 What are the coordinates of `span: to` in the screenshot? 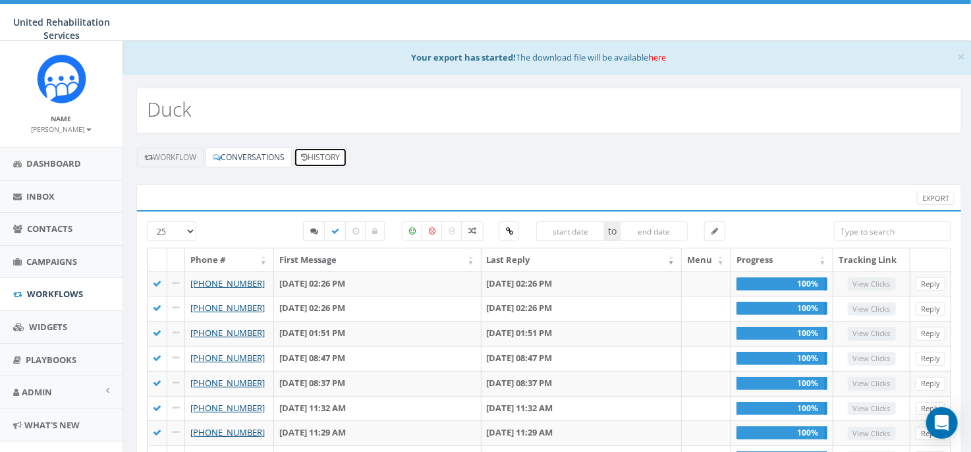 It's located at (612, 231).